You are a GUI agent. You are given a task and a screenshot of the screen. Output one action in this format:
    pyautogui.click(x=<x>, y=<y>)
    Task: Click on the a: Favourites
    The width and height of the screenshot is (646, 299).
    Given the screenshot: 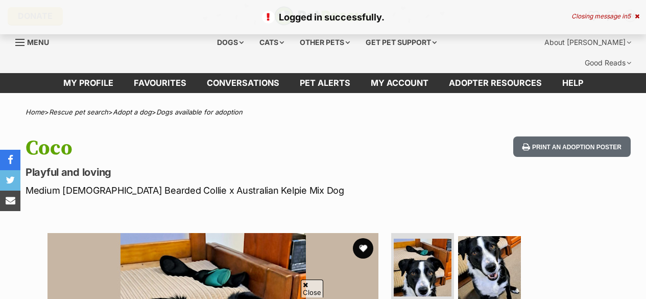 What is the action you would take?
    pyautogui.click(x=160, y=83)
    